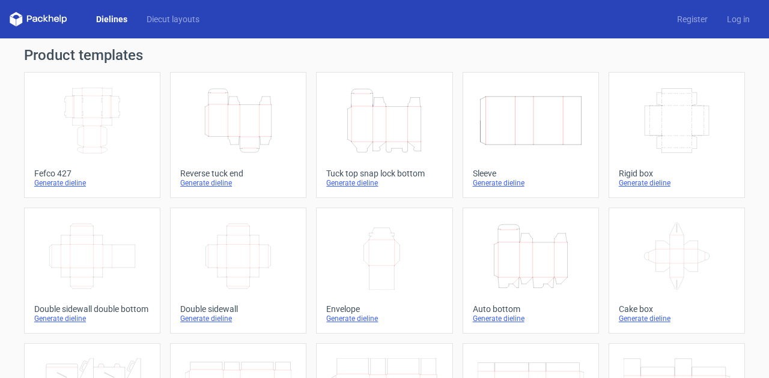 The width and height of the screenshot is (769, 378). Describe the element at coordinates (530, 271) in the screenshot. I see `a: Auto bottomGenerate dieline` at that location.